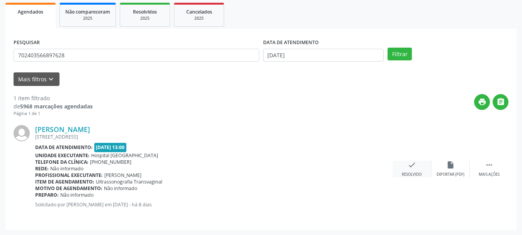  I want to click on i: keyboard_arrow_down, so click(51, 79).